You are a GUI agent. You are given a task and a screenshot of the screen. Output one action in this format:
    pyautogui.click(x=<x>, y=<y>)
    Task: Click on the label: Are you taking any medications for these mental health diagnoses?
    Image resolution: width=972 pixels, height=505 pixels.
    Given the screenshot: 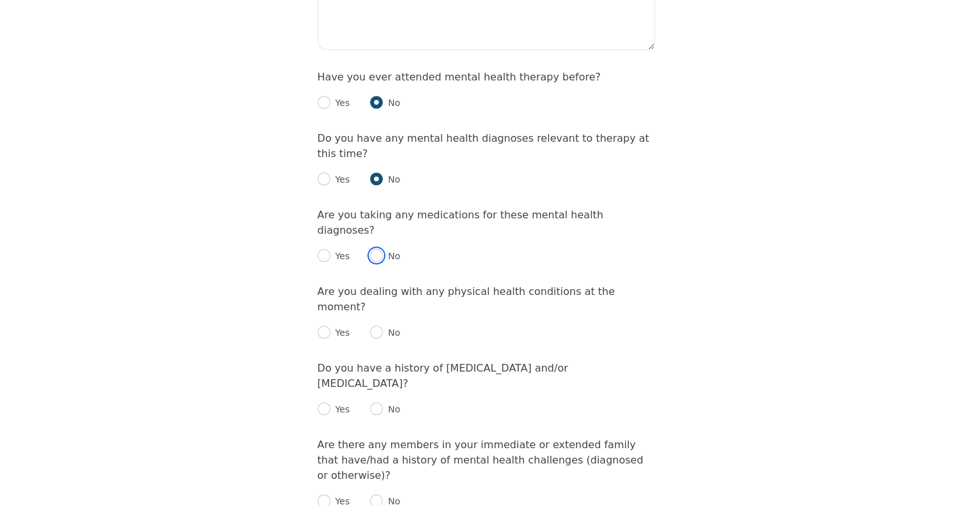 What is the action you would take?
    pyautogui.click(x=460, y=222)
    